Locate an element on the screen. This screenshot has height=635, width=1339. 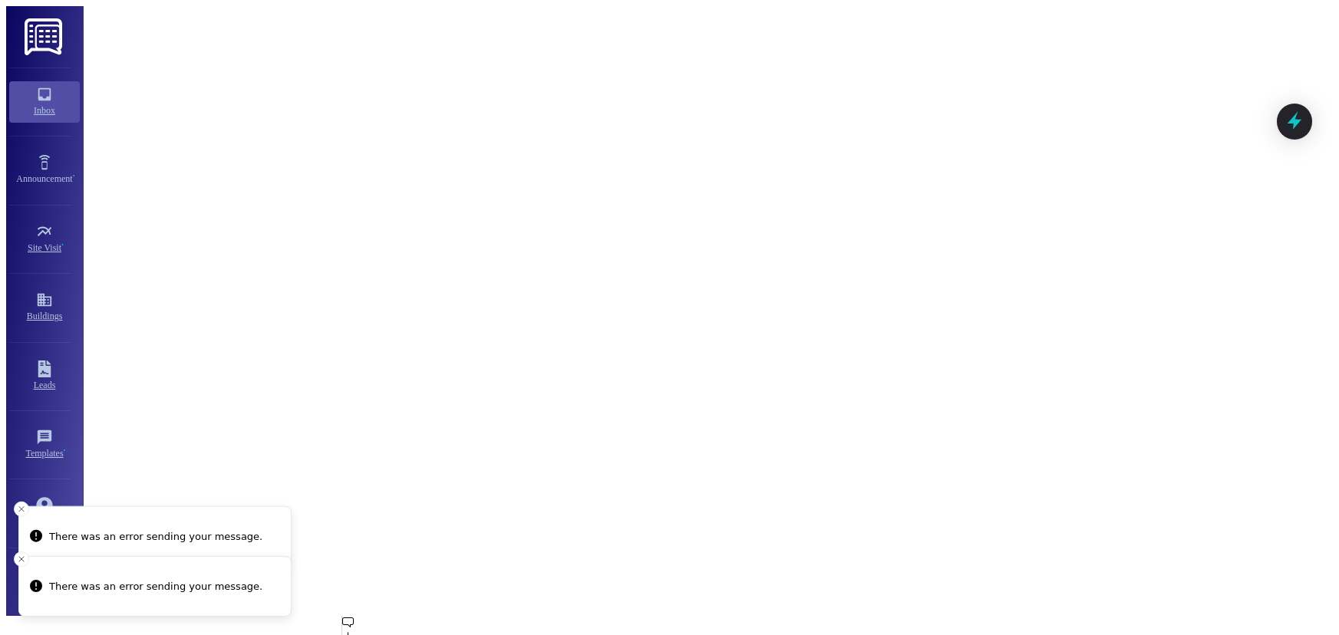
a: Account is located at coordinates (44, 513).